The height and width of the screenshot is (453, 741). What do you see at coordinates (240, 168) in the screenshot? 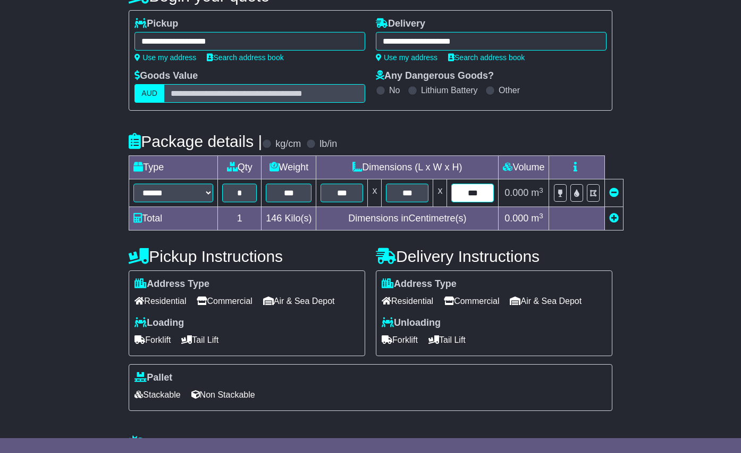
I see `td: Qty` at bounding box center [240, 168].